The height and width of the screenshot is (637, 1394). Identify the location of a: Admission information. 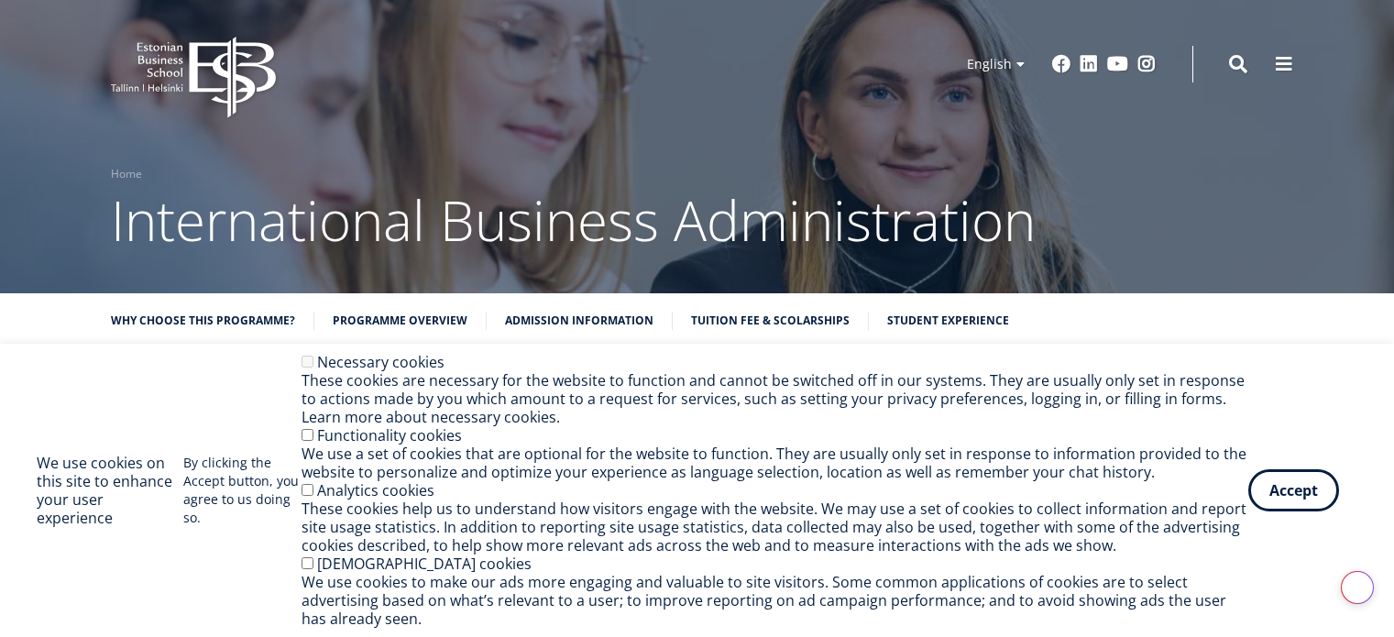
(579, 321).